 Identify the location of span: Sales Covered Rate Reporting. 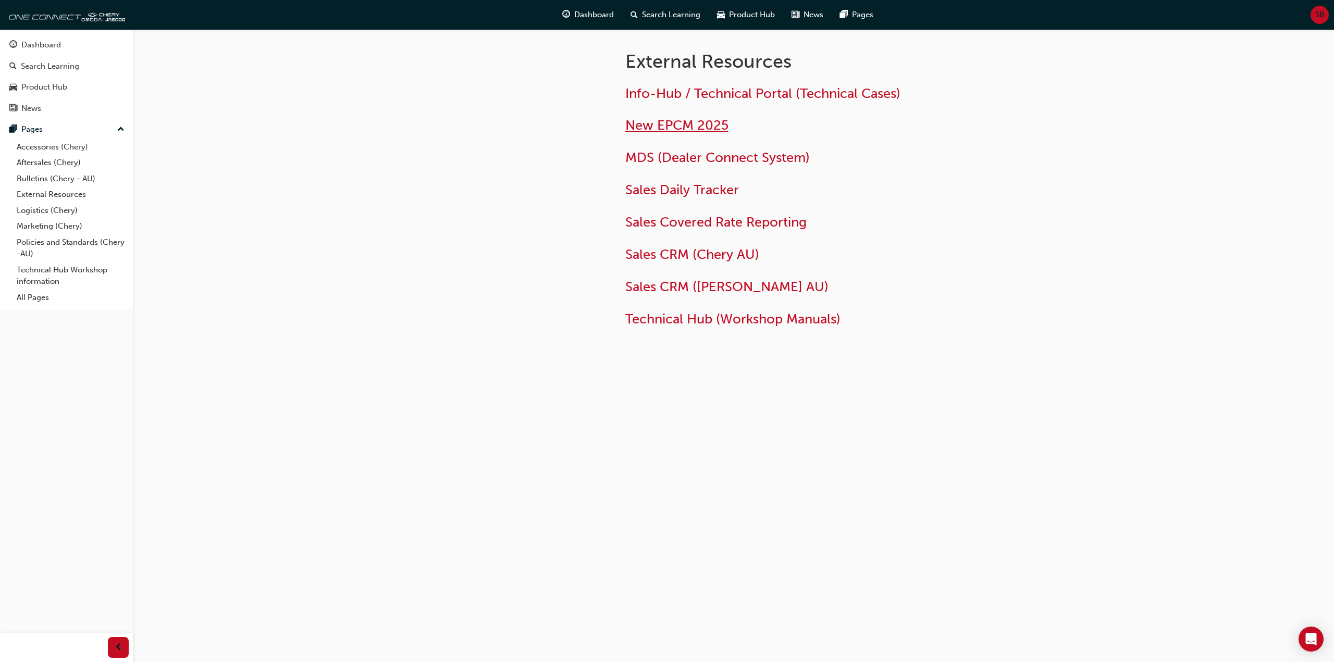
(716, 222).